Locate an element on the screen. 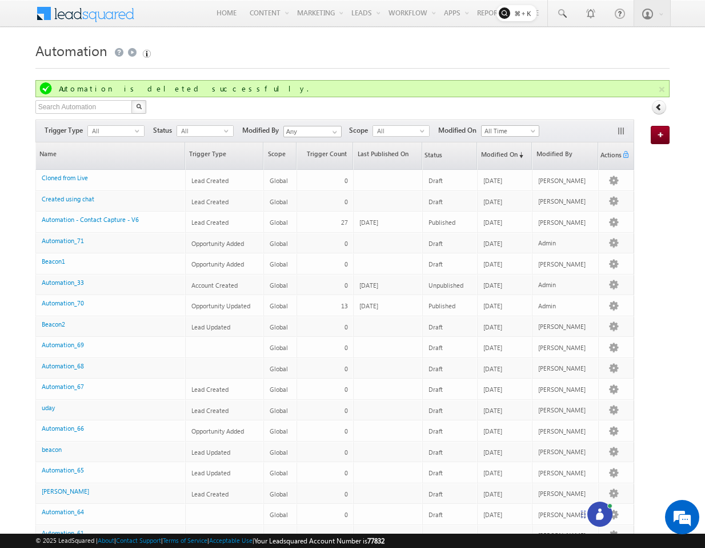 The width and height of the screenshot is (705, 548). a: Automation_71 is located at coordinates (63, 240).